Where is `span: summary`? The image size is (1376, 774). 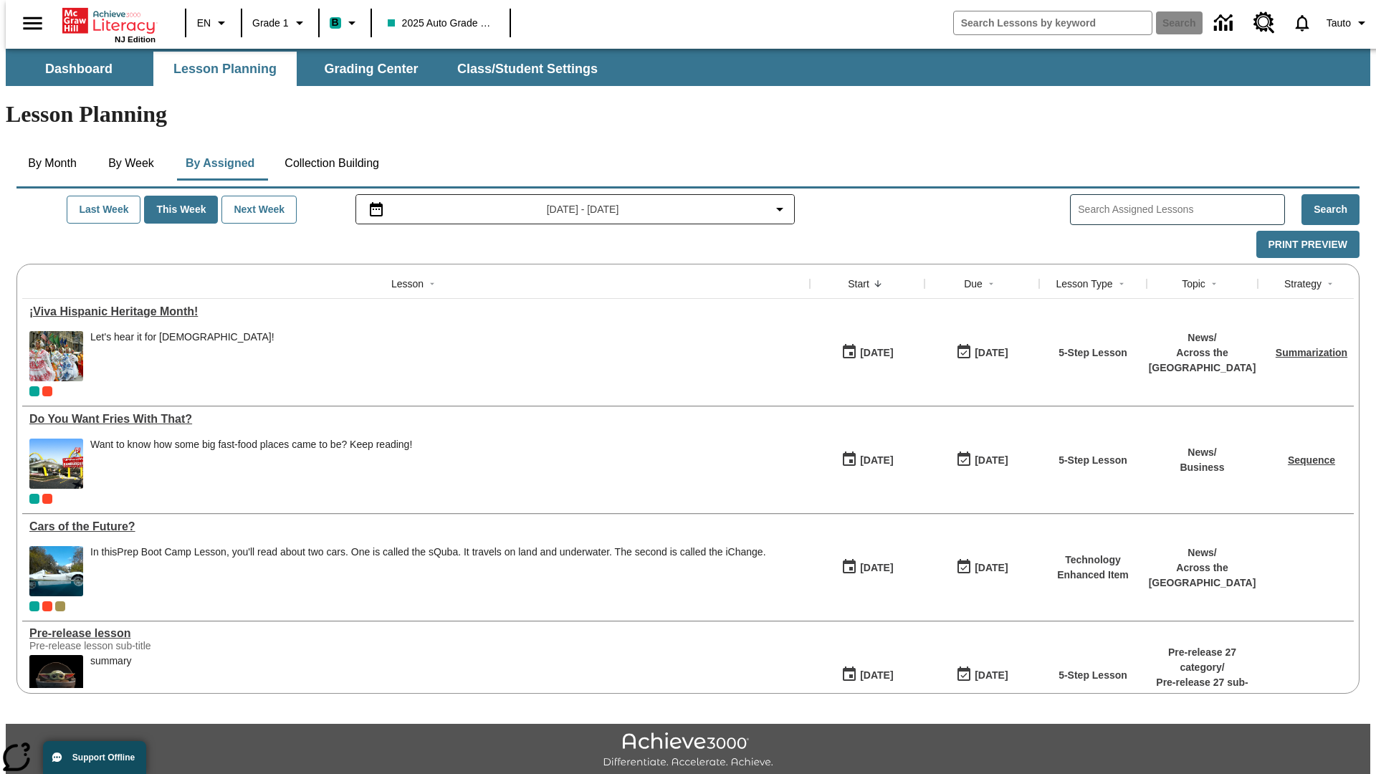
span: summary is located at coordinates (111, 680).